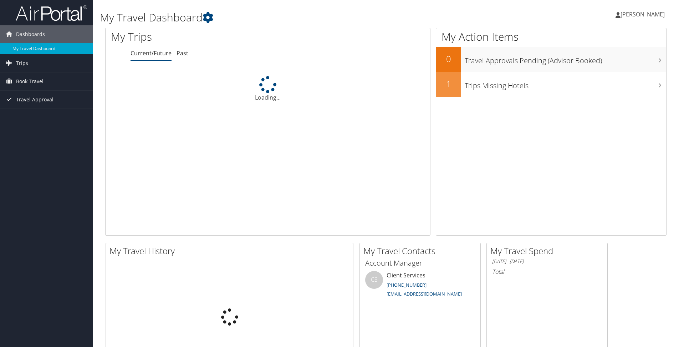  Describe the element at coordinates (374, 280) in the screenshot. I see `div: CS` at that location.